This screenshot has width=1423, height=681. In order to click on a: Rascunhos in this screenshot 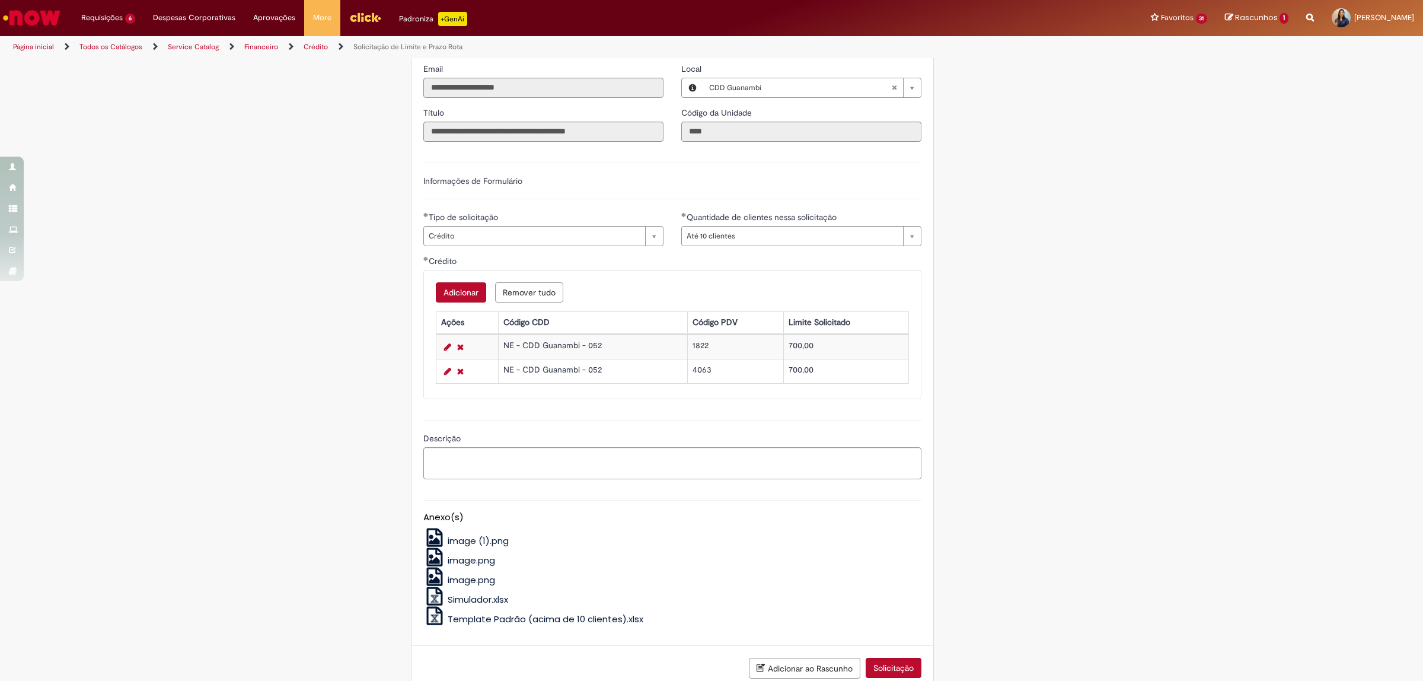, I will do `click(1256, 18)`.